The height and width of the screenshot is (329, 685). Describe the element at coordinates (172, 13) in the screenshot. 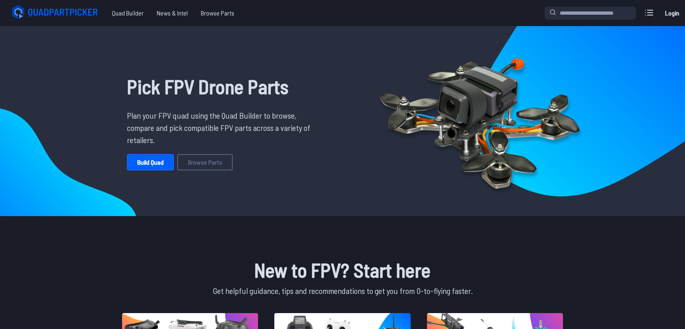

I see `a: News & Intel` at that location.